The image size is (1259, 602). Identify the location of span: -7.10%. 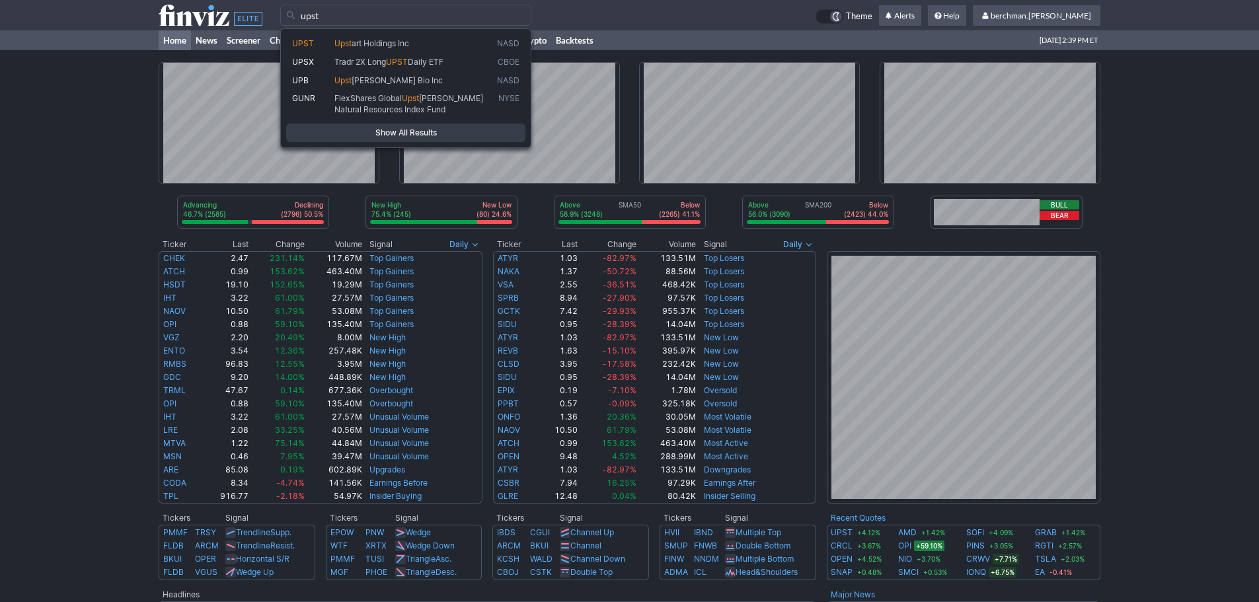
(622, 390).